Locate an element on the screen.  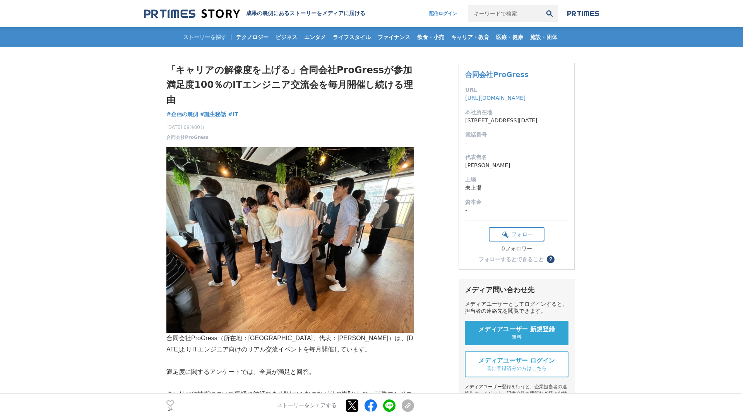
a: 配信ログイン is located at coordinates (443, 14).